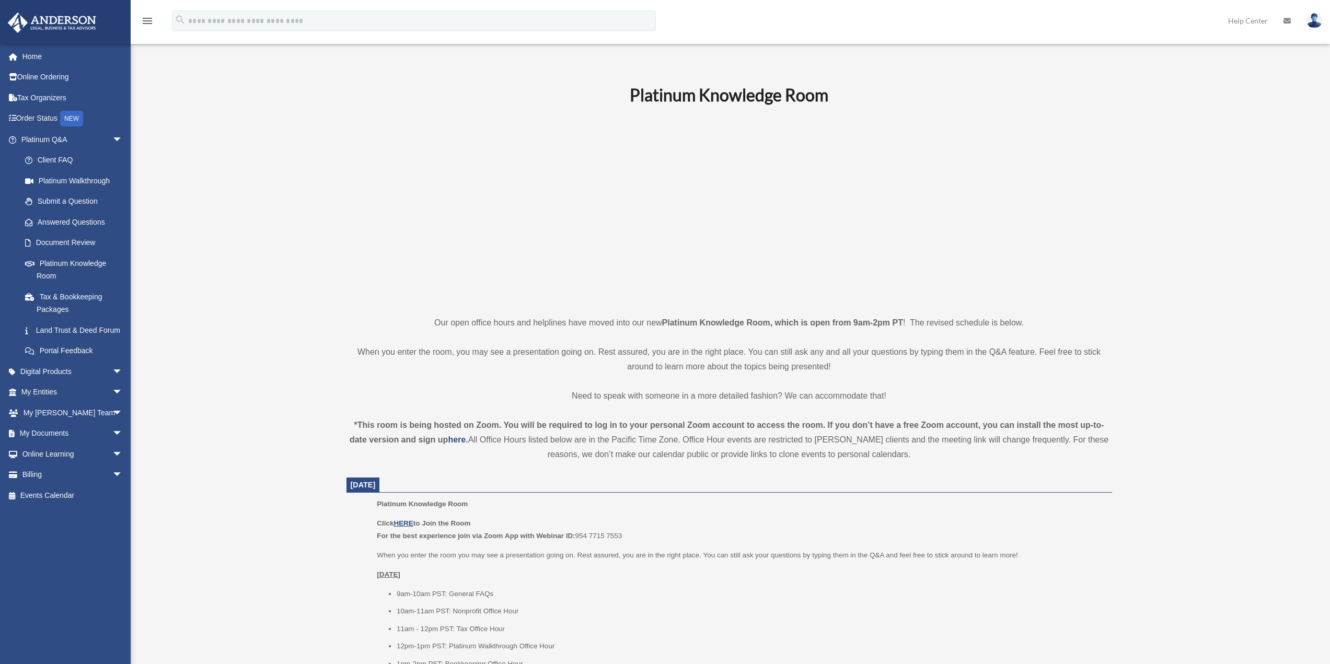 This screenshot has width=1330, height=664. Describe the element at coordinates (52, 22) in the screenshot. I see `img: Anderson Advisors Platinum Portal` at that location.